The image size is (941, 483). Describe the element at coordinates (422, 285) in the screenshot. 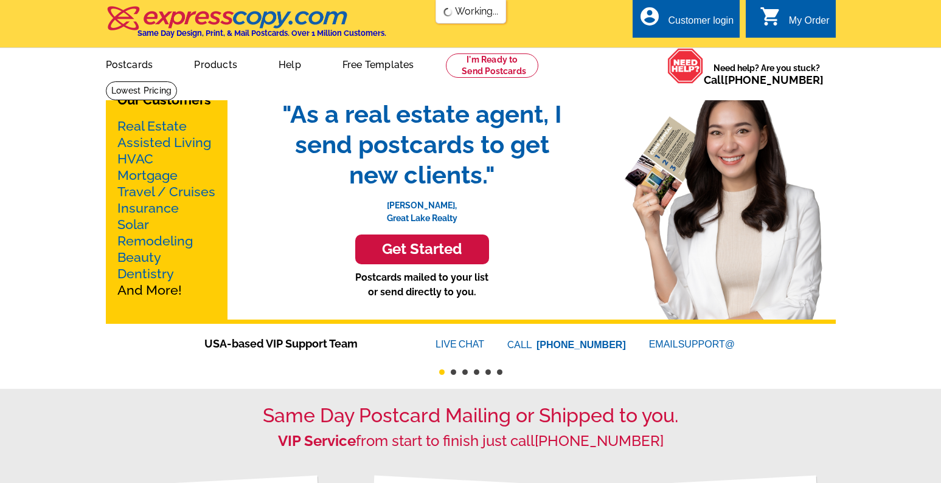

I see `p: Postcards mailed to your list or send directly to you.` at that location.